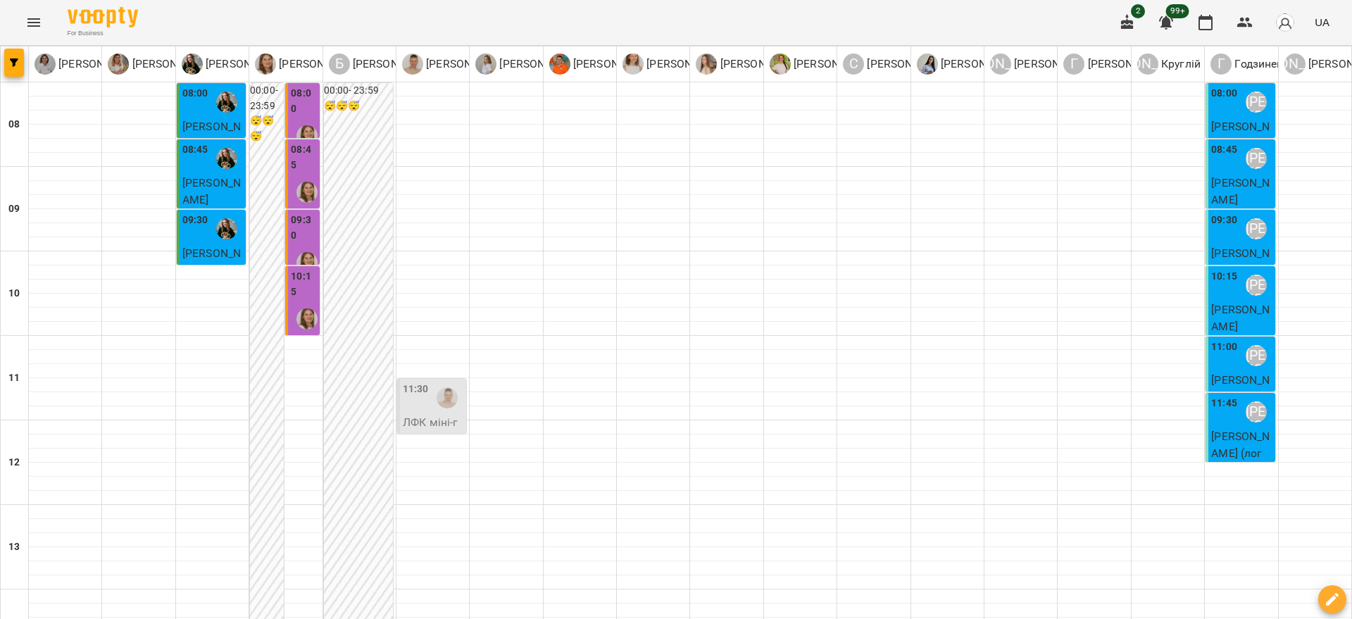  What do you see at coordinates (14, 209) in the screenshot?
I see `h6: 09` at bounding box center [14, 209].